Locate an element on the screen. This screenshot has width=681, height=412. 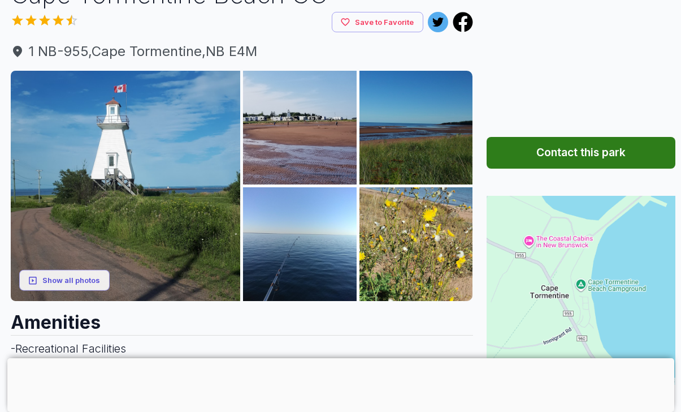
img: AAcXr8qEgl3bWg2OPuI8qVD24qUg9rEU84_reNBEuiE82YfkGuapktpMsMaUU7xpUt3MZEXiui3uIKrlkUeJ5apJz95owcodB... is located at coordinates (300, 127).